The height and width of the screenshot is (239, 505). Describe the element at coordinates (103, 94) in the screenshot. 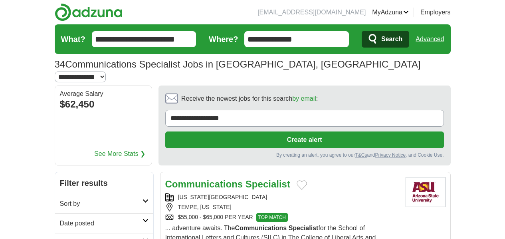

I see `div: Average Salary` at that location.